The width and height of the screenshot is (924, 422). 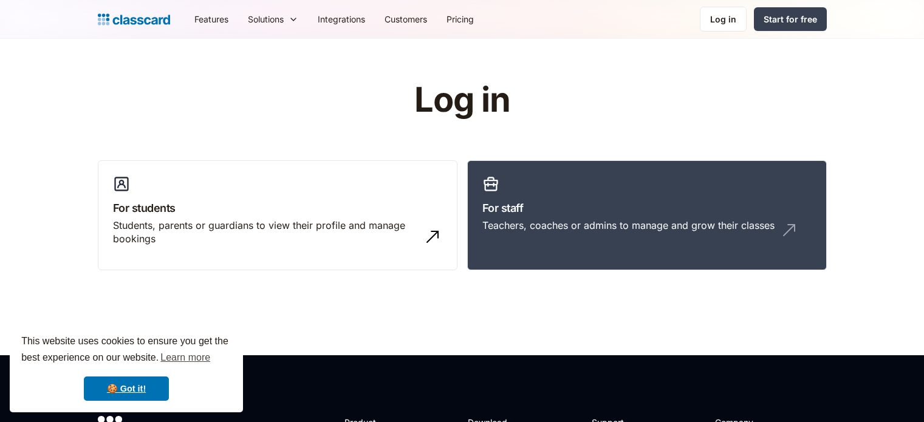 I want to click on h3: For students, so click(x=278, y=208).